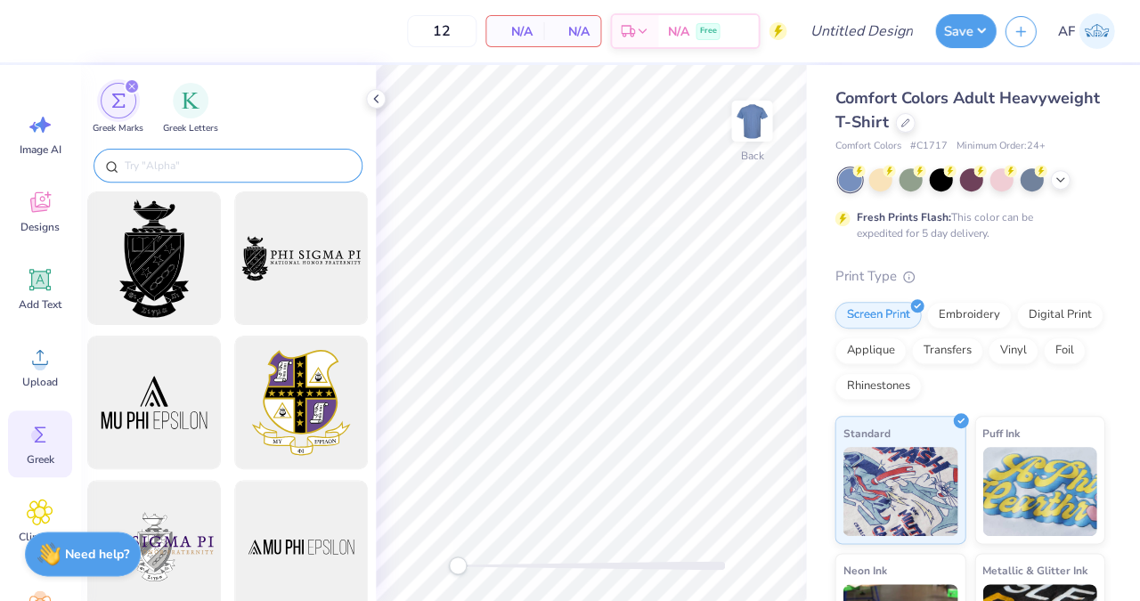  Describe the element at coordinates (969, 276) in the screenshot. I see `div: Print Type` at that location.